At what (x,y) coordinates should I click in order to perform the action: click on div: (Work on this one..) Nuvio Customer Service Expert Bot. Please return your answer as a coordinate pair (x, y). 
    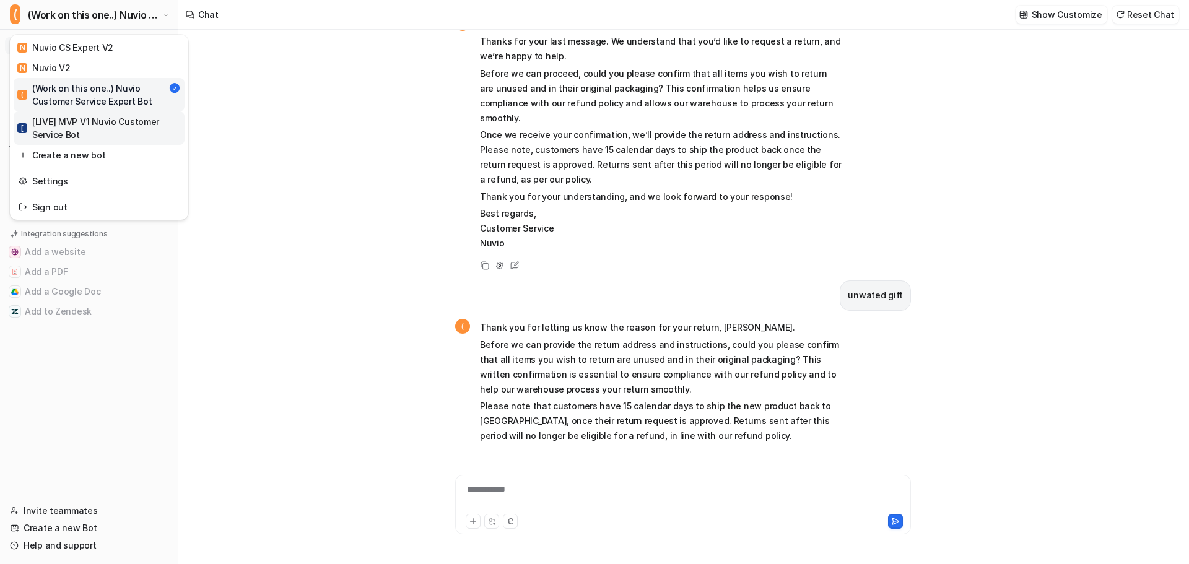
    Looking at the image, I should click on (93, 95).